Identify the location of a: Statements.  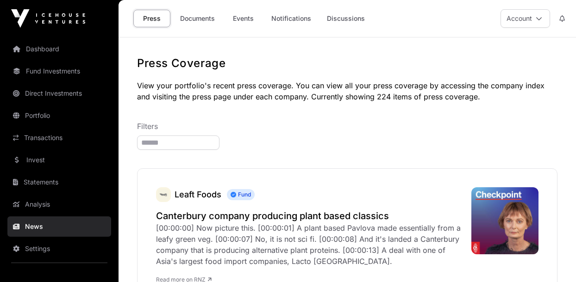
(59, 182).